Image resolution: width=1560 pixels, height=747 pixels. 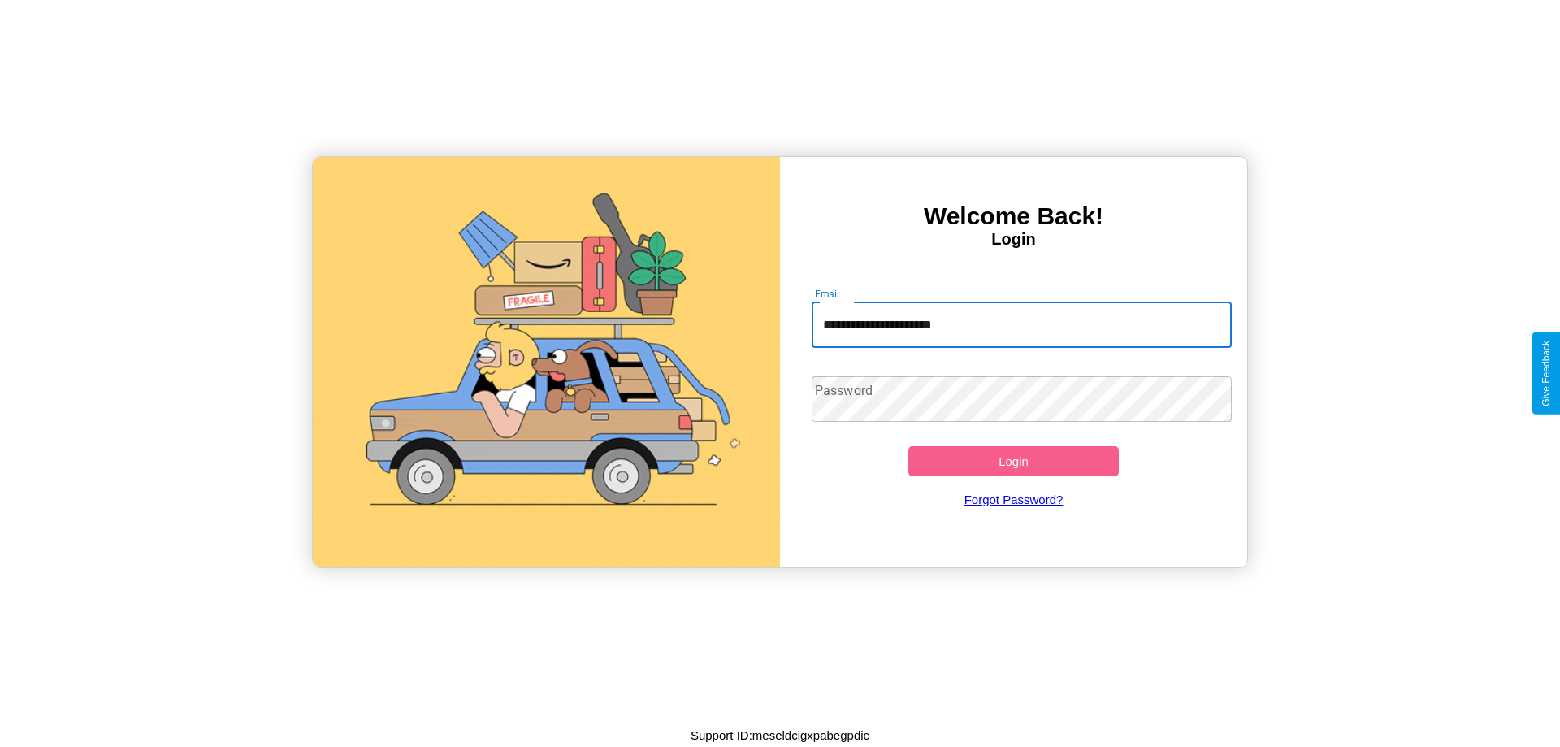 I want to click on h4: Login, so click(x=1013, y=239).